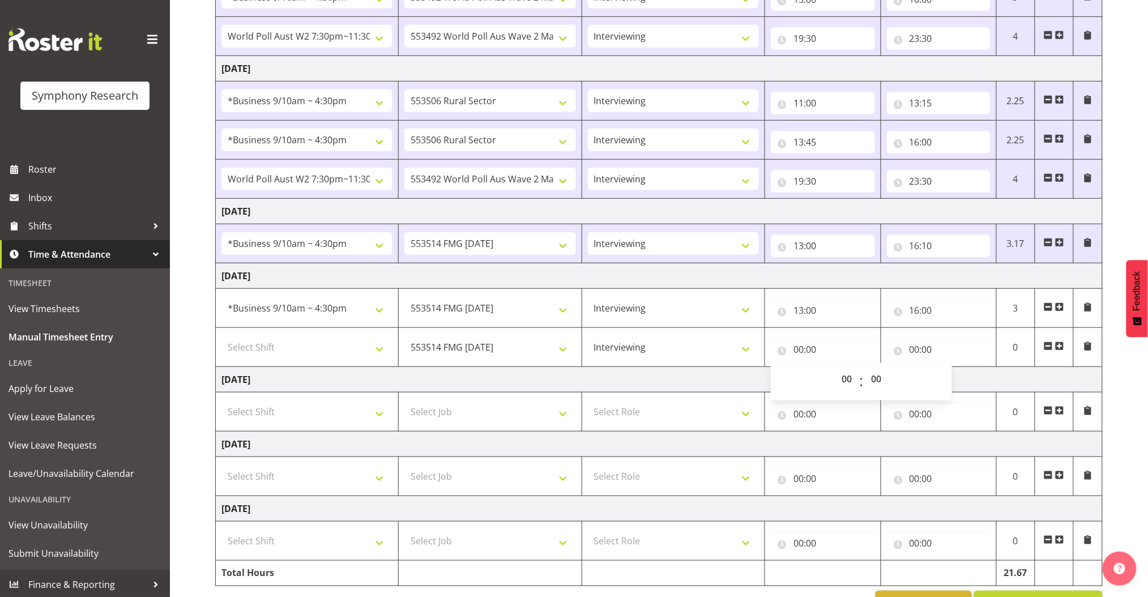 This screenshot has height=597, width=1148. I want to click on span: View Timesheets, so click(85, 309).